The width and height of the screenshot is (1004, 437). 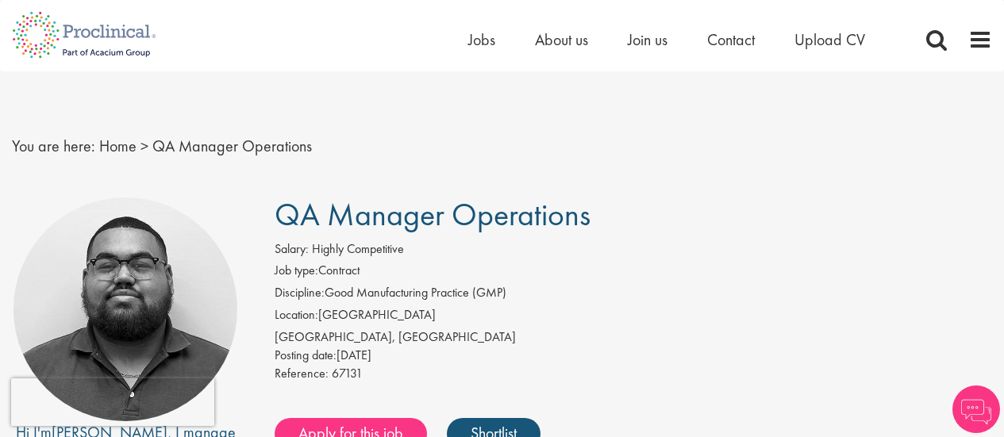 What do you see at coordinates (117, 146) in the screenshot?
I see `a: breadcrumb link` at bounding box center [117, 146].